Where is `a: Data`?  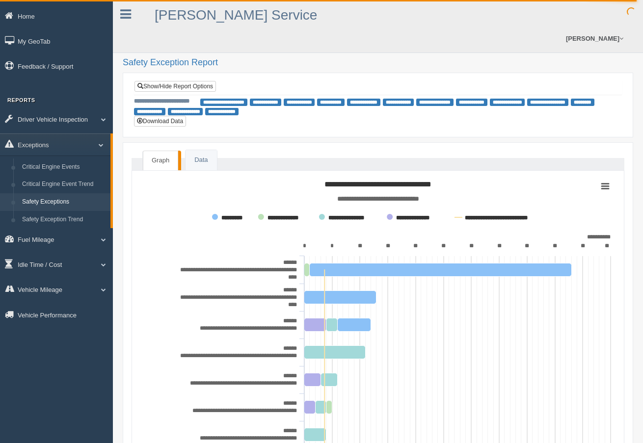
a: Data is located at coordinates (201, 160).